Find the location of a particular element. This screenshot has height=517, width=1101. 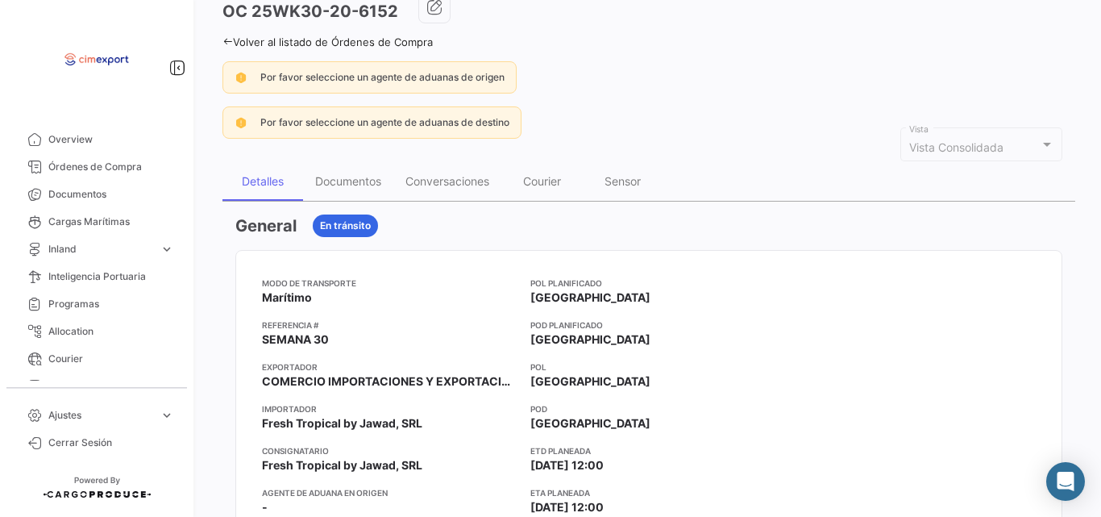

span: Inland is located at coordinates (101, 249).